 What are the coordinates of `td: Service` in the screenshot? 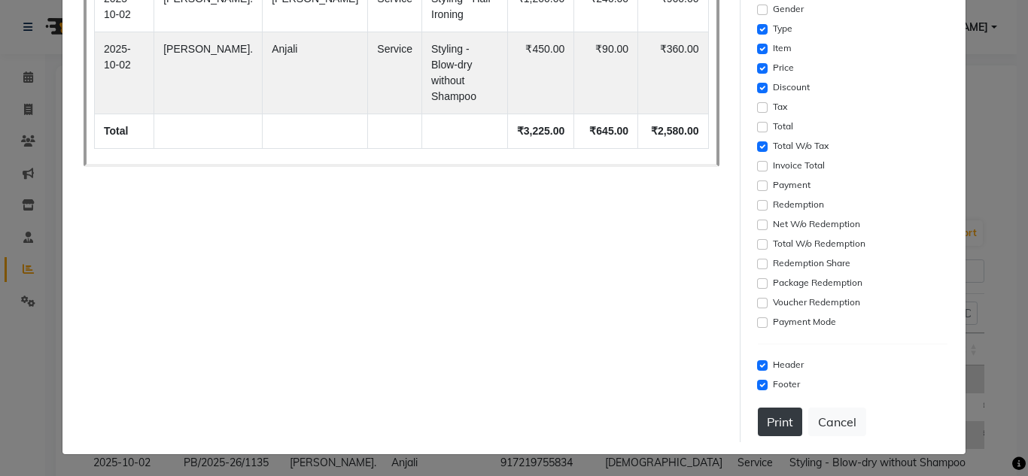 It's located at (395, 73).